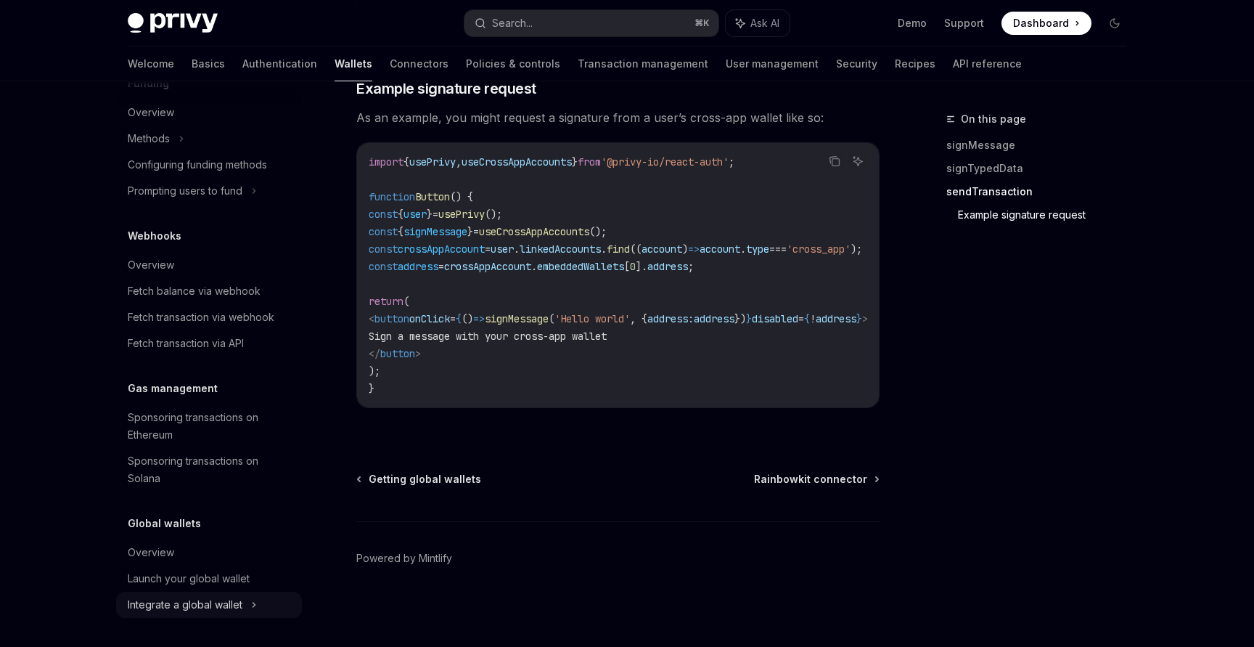 The height and width of the screenshot is (647, 1254). What do you see at coordinates (194, 291) in the screenshot?
I see `div: Fetch balance via webhook` at bounding box center [194, 291].